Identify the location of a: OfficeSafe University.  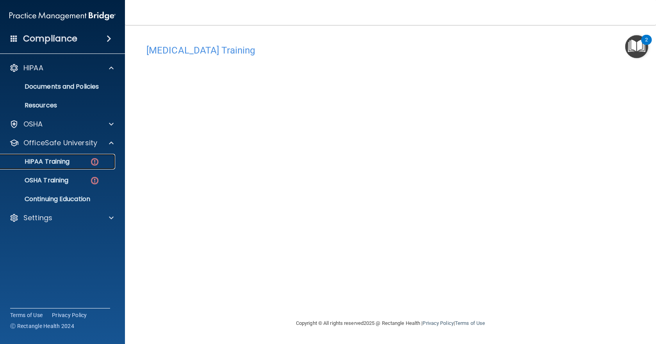
(61, 143).